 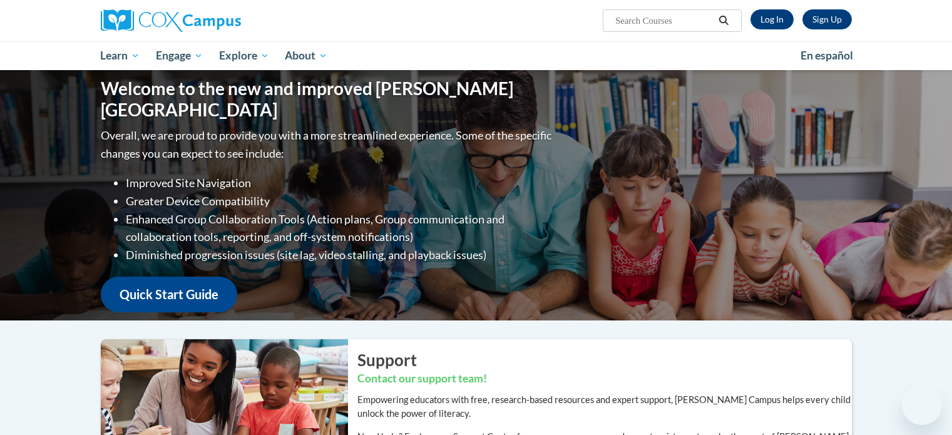 I want to click on p: Overall, we are proud to provide you with a more streamlined experience. Some of the specific cha..., so click(x=327, y=145).